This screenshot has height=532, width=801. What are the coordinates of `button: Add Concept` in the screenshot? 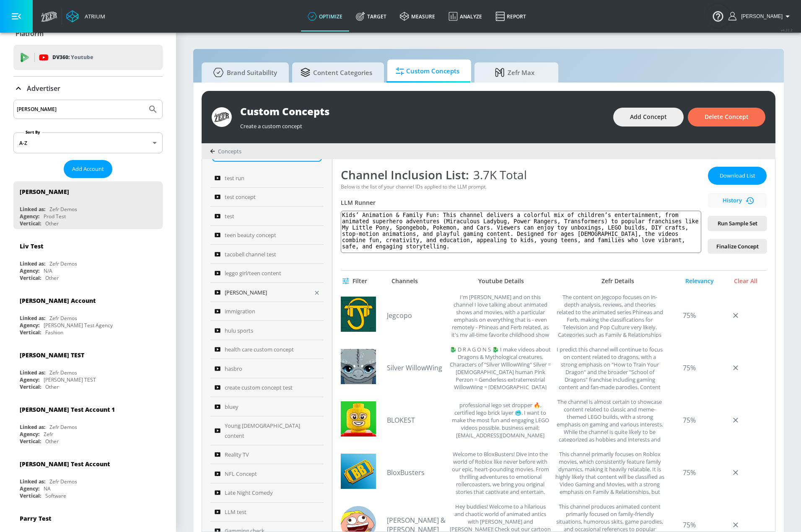 It's located at (648, 117).